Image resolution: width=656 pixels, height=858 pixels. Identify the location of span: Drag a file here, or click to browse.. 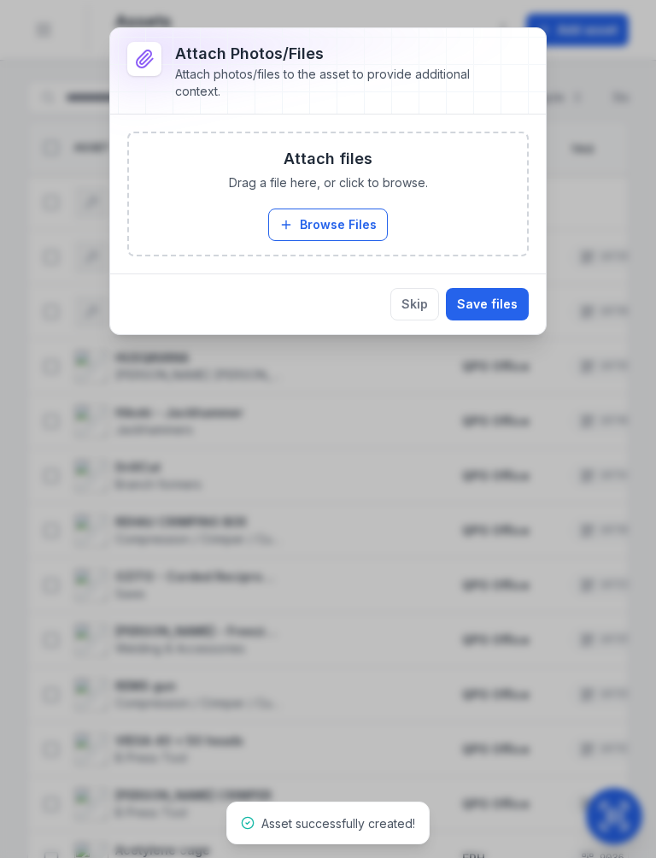
(328, 183).